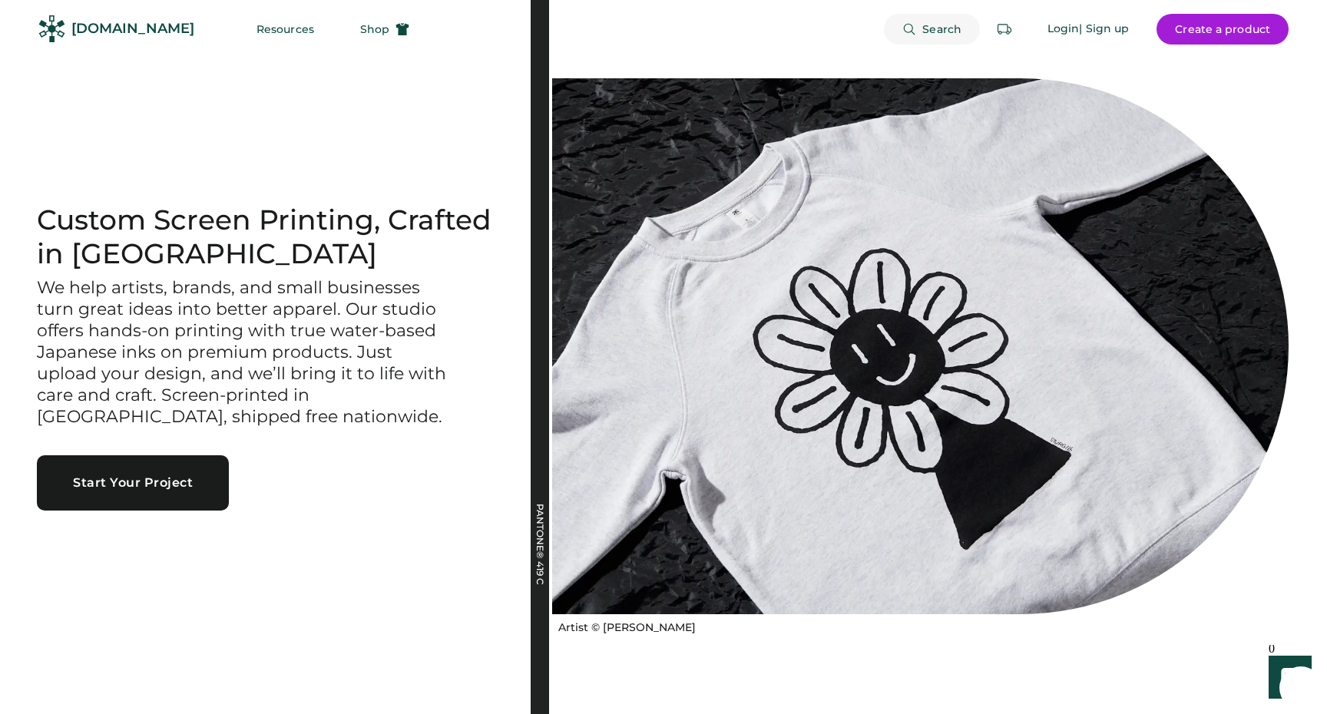  Describe the element at coordinates (1004, 29) in the screenshot. I see `button: Retrieve an order` at that location.